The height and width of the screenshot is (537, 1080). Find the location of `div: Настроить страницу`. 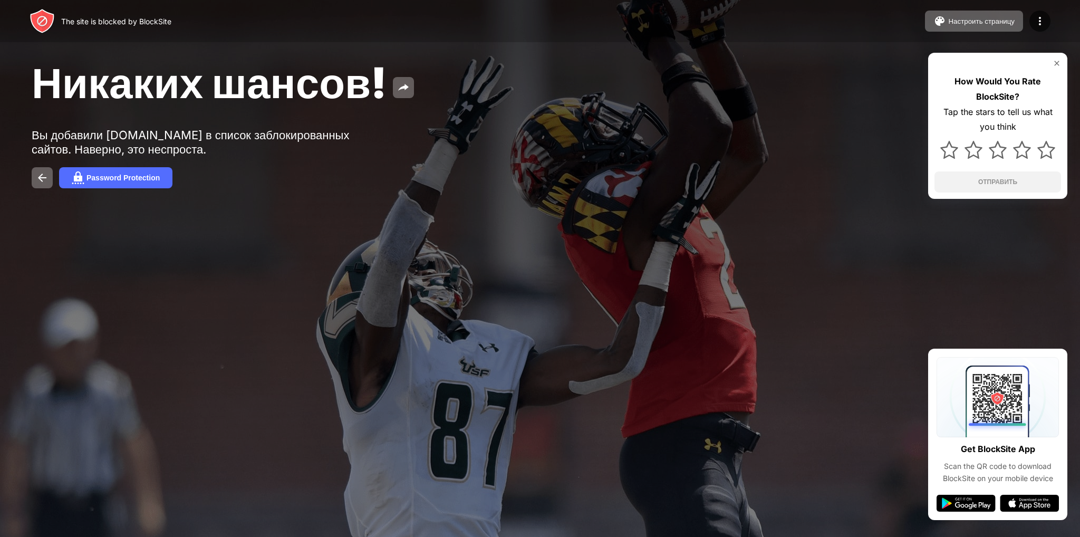

div: Настроить страницу is located at coordinates (982, 21).